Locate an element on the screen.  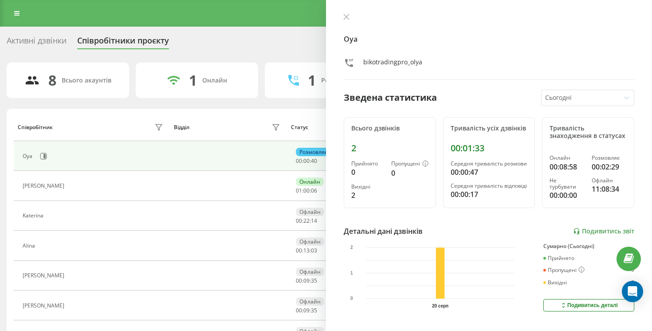
div: Зведена статистика is located at coordinates (390, 98).